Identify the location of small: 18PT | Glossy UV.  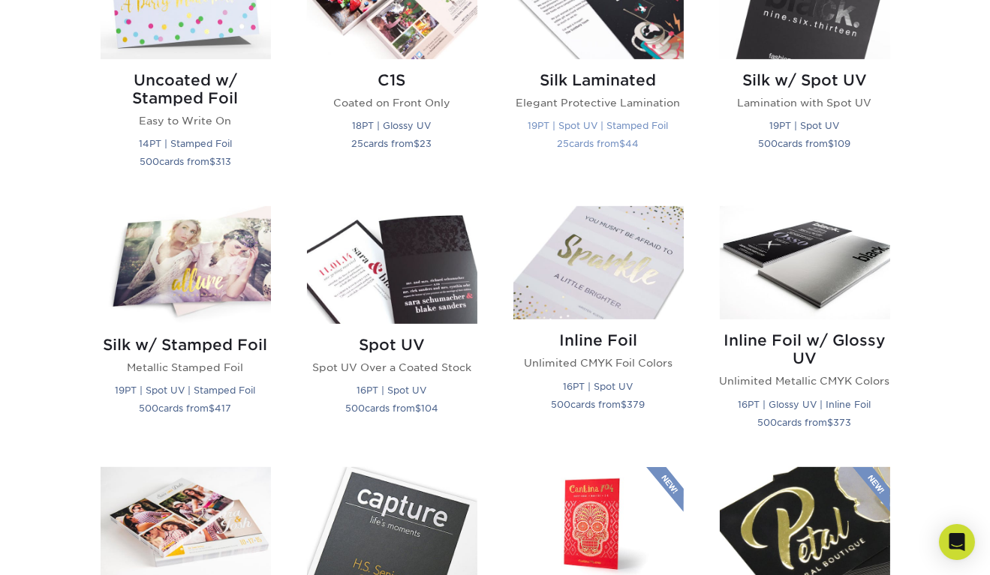
(392, 125).